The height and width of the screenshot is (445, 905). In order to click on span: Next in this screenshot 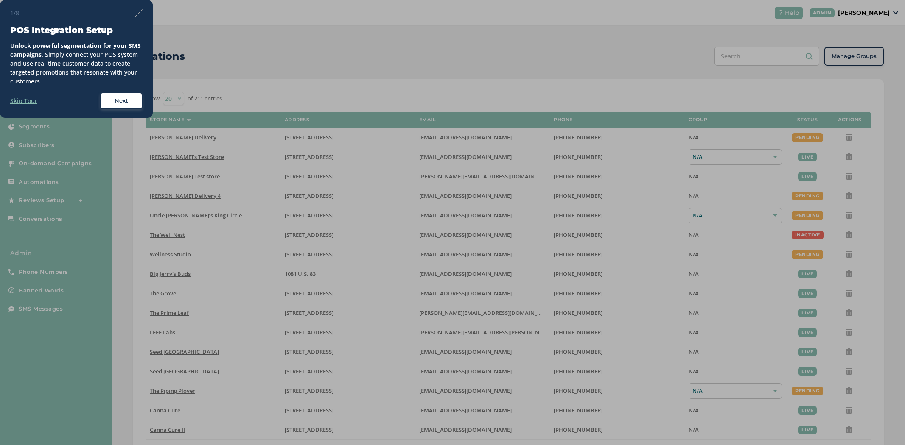, I will do `click(121, 101)`.